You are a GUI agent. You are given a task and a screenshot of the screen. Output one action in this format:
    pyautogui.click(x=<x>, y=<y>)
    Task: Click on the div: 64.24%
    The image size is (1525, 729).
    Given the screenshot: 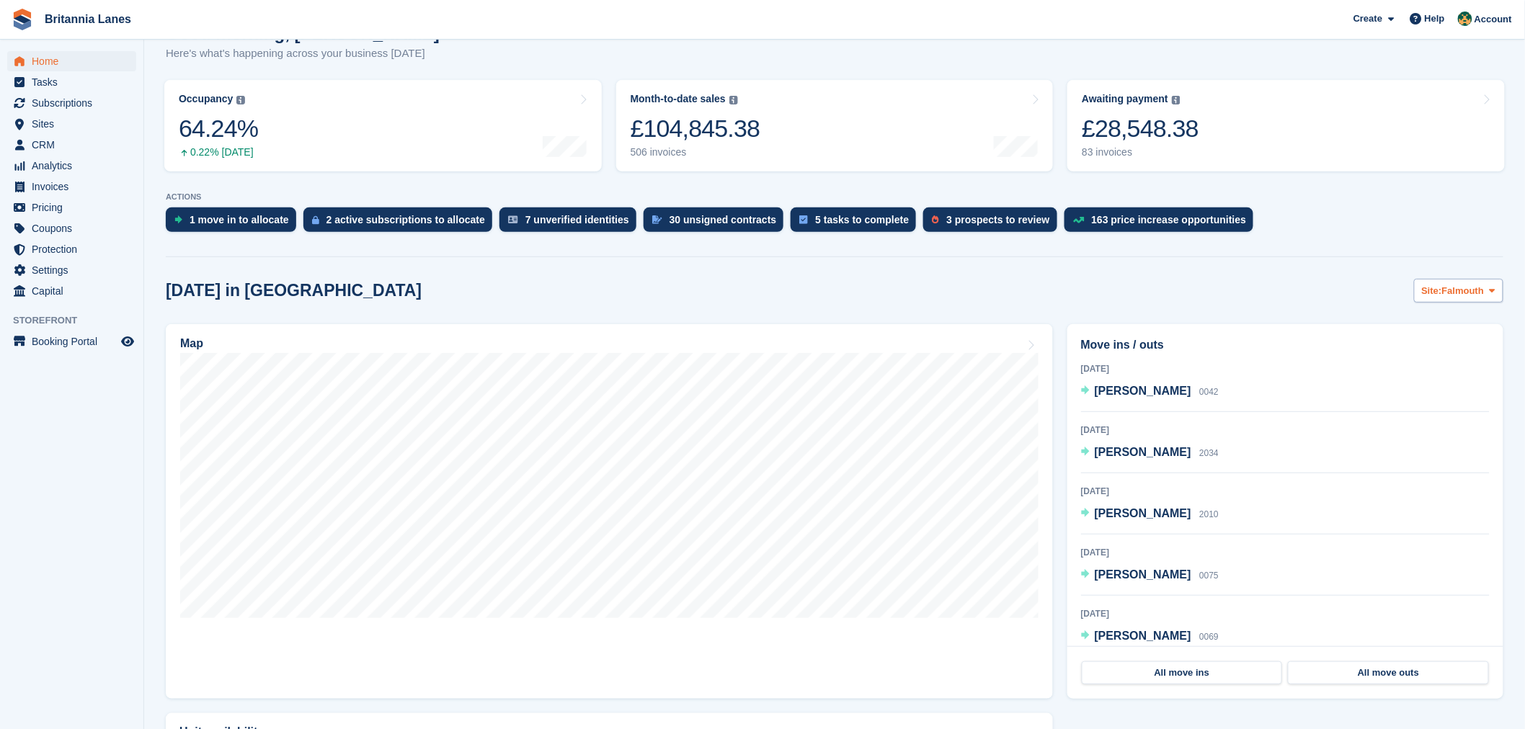 What is the action you would take?
    pyautogui.click(x=218, y=128)
    